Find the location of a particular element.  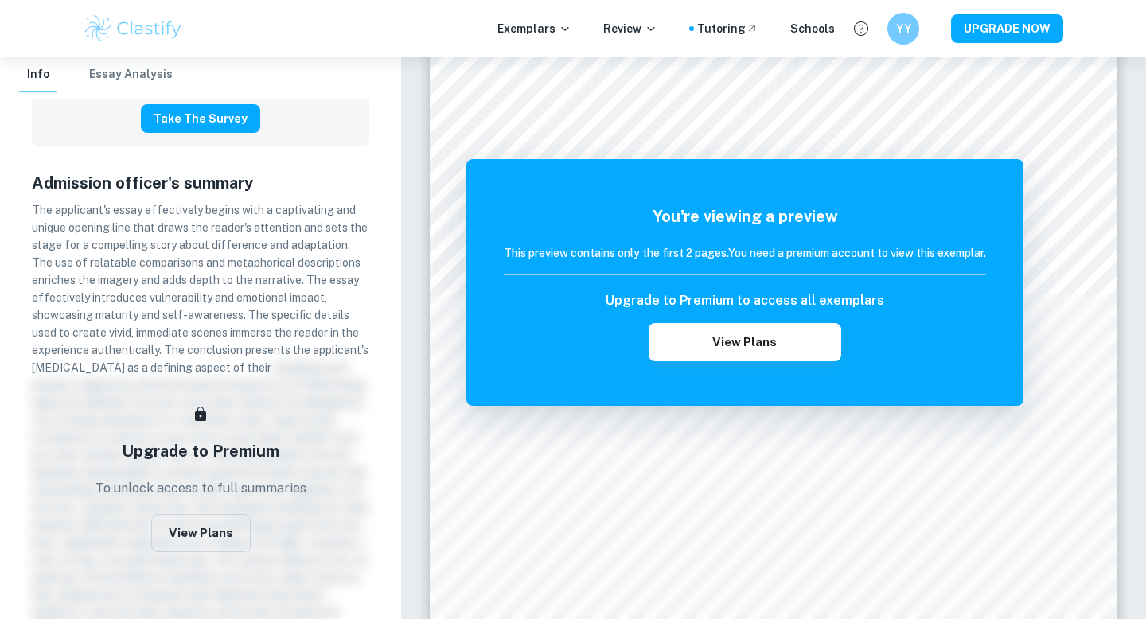

p: To unlock access to full summaries is located at coordinates (201, 489).